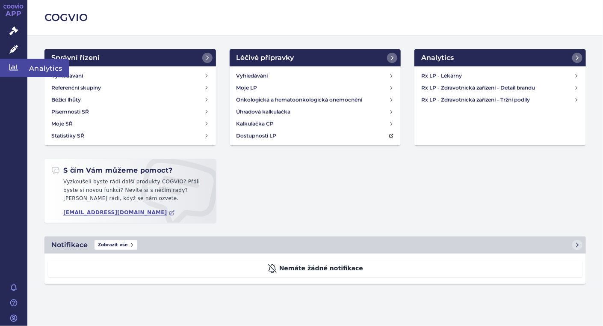 Image resolution: width=603 pixels, height=326 pixels. What do you see at coordinates (70, 112) in the screenshot?
I see `h4: Písemnosti SŘ` at bounding box center [70, 112].